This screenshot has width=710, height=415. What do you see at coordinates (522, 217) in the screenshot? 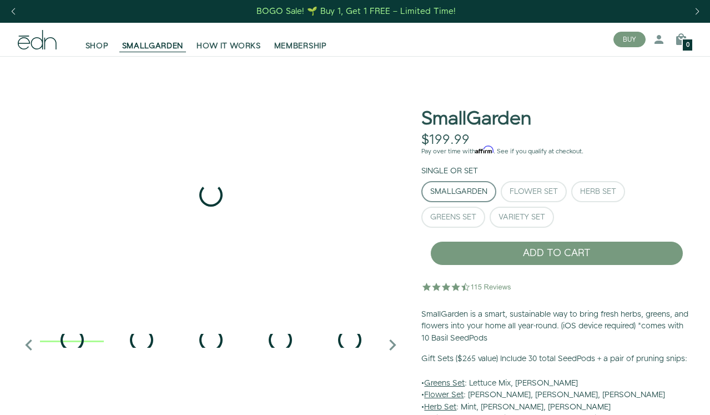
I see `div: Variety Set` at bounding box center [522, 217].